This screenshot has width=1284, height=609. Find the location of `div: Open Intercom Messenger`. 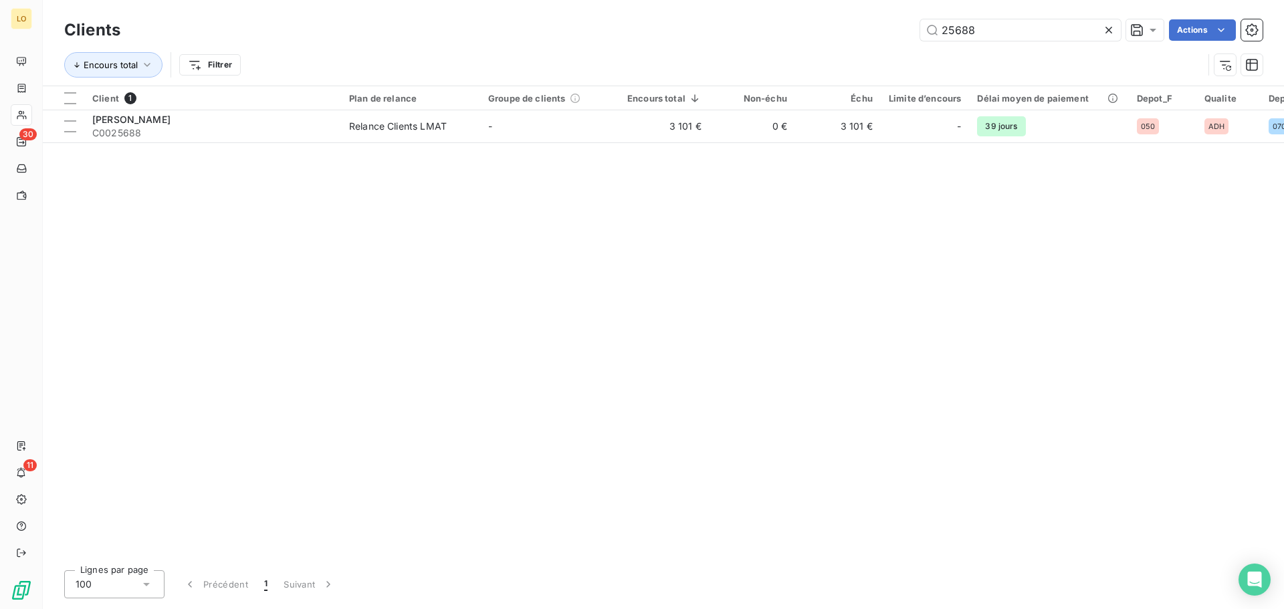

div: Open Intercom Messenger is located at coordinates (1254, 580).